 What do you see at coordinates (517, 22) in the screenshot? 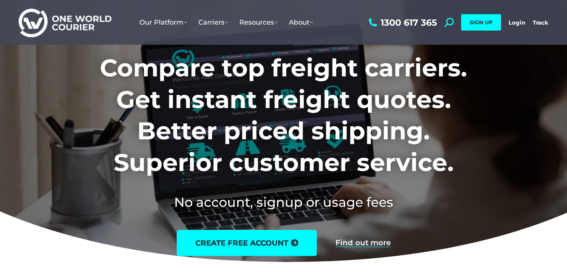
I see `a: Login` at bounding box center [517, 22].